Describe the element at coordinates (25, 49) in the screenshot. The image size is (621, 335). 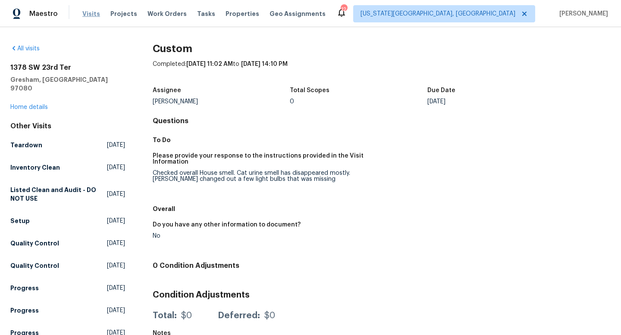
I see `a: All visits` at that location.